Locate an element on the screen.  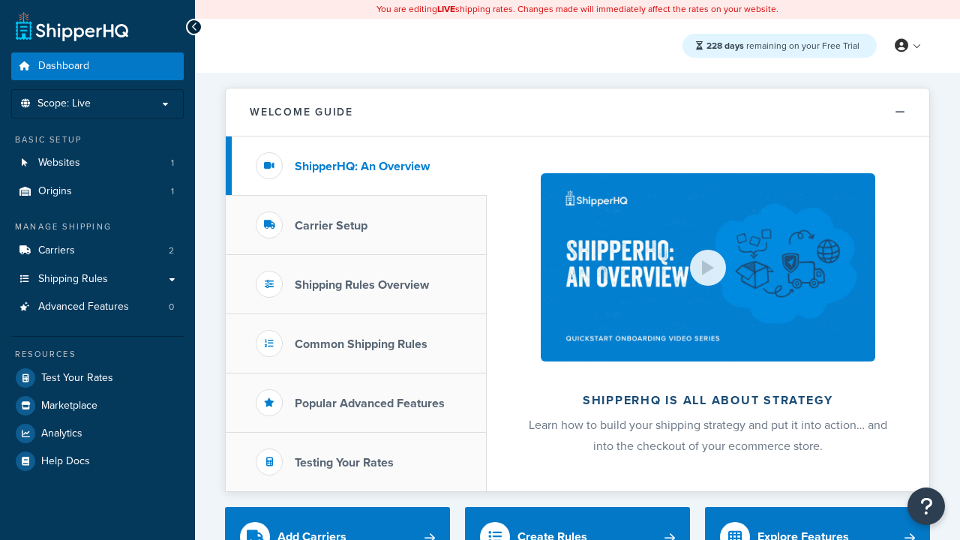
li: Marketplace is located at coordinates (97, 406).